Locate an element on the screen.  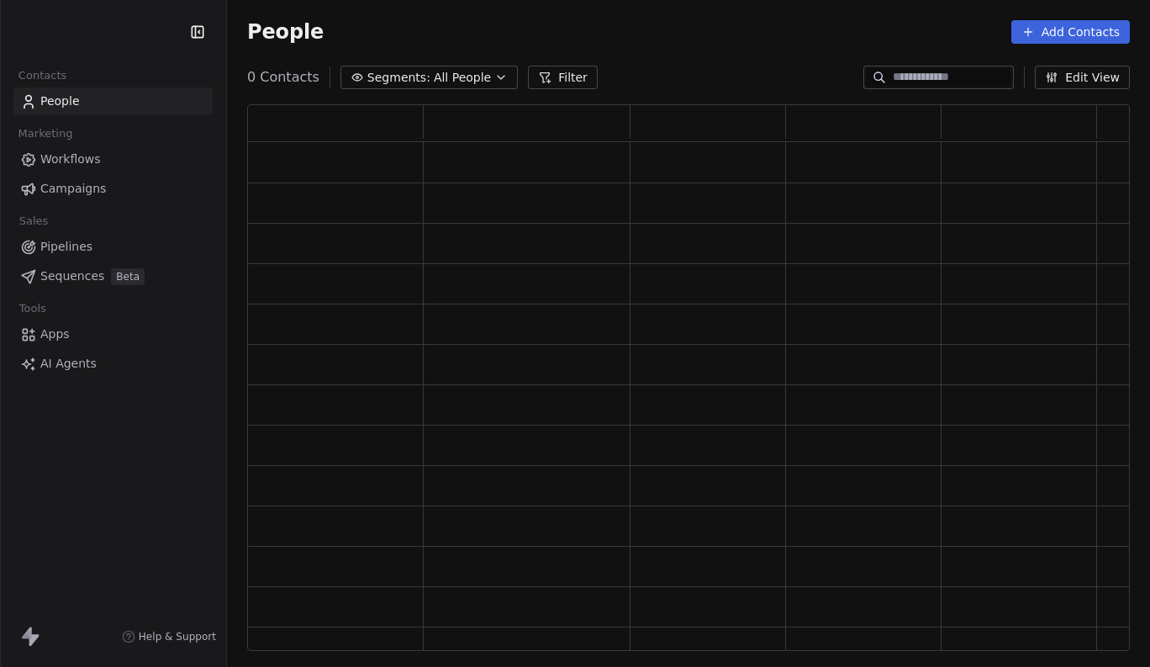
a: Workflows is located at coordinates (113, 159).